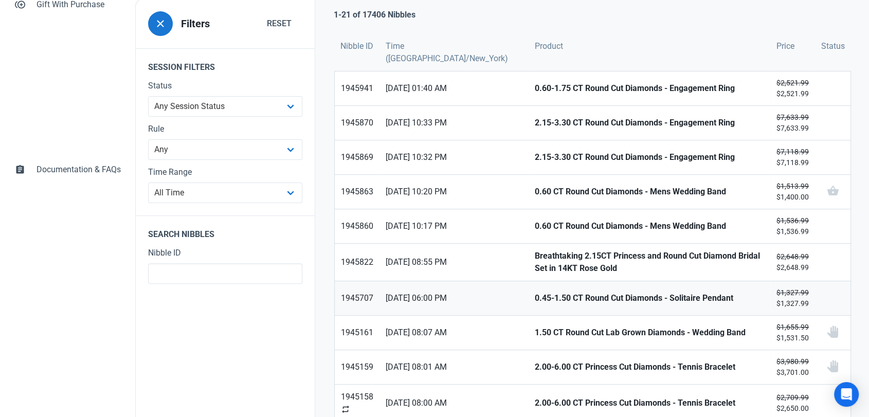 This screenshot has width=869, height=417. Describe the element at coordinates (649, 333) in the screenshot. I see `strong: 1.50 CT Round Cut Lab Grown Diamonds - Wedding Band` at that location.